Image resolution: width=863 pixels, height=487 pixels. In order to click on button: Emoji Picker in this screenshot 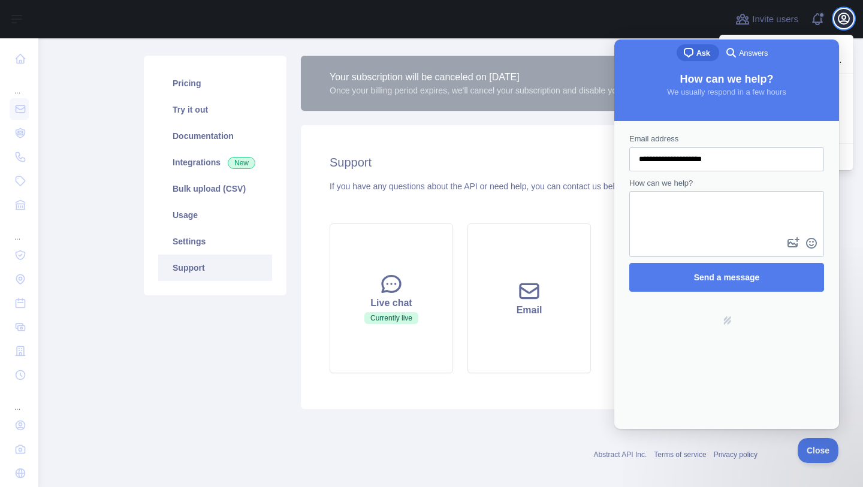, I will do `click(197, 204)`.